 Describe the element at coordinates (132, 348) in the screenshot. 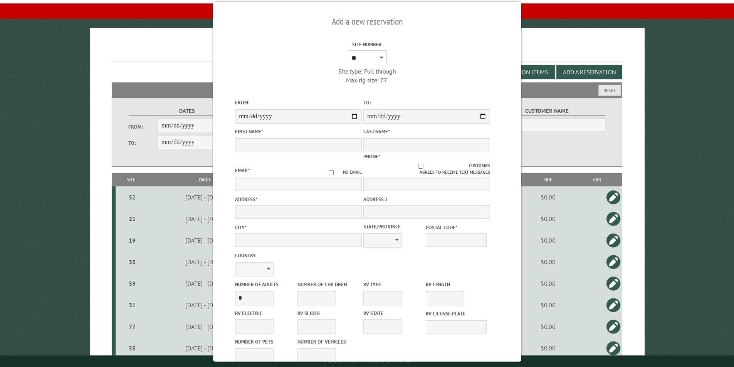

I see `div: 55` at that location.